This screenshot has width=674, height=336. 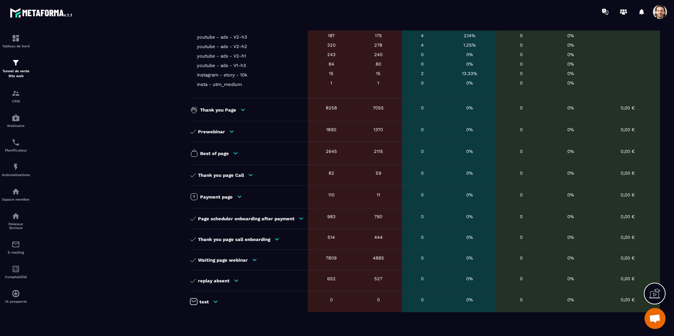 What do you see at coordinates (16, 269) in the screenshot?
I see `img: accountant` at bounding box center [16, 269].